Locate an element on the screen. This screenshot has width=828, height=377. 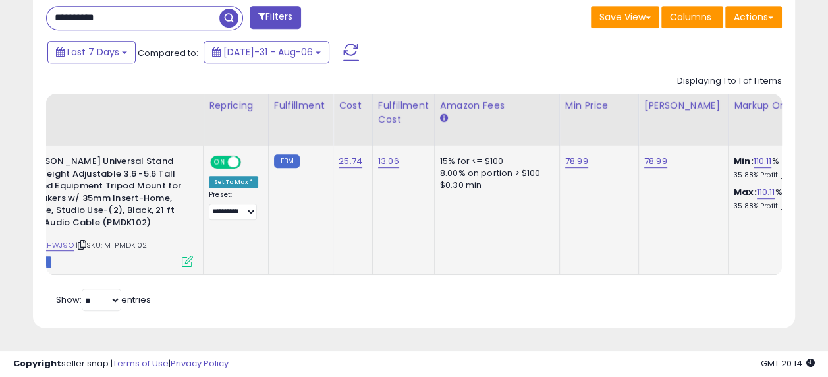
span: Compared to: is located at coordinates (168, 53).